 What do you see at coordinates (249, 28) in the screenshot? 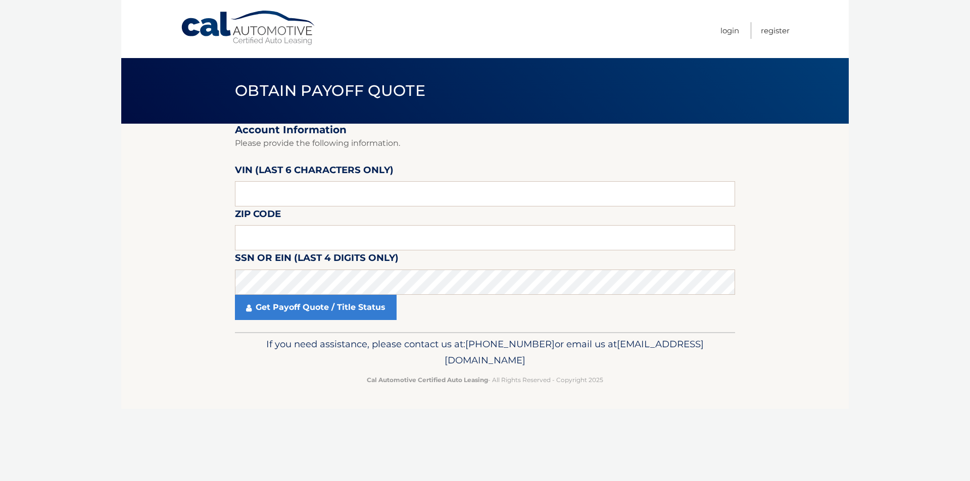
I see `a: Cal Automotive` at bounding box center [249, 28].